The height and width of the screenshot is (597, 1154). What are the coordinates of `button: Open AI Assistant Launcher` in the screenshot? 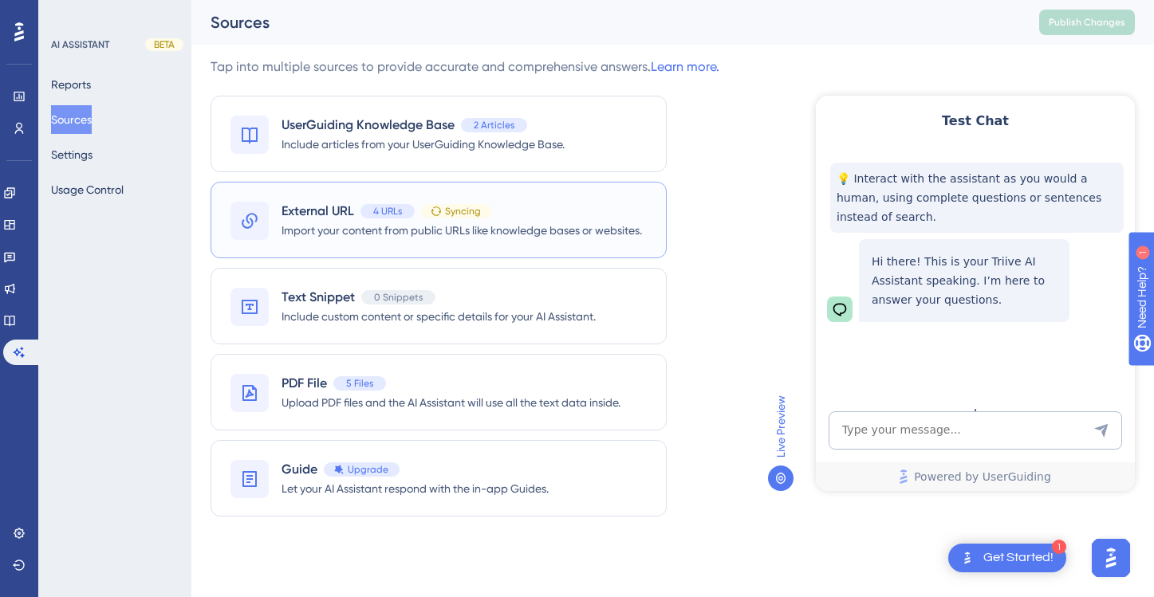 It's located at (24, 24).